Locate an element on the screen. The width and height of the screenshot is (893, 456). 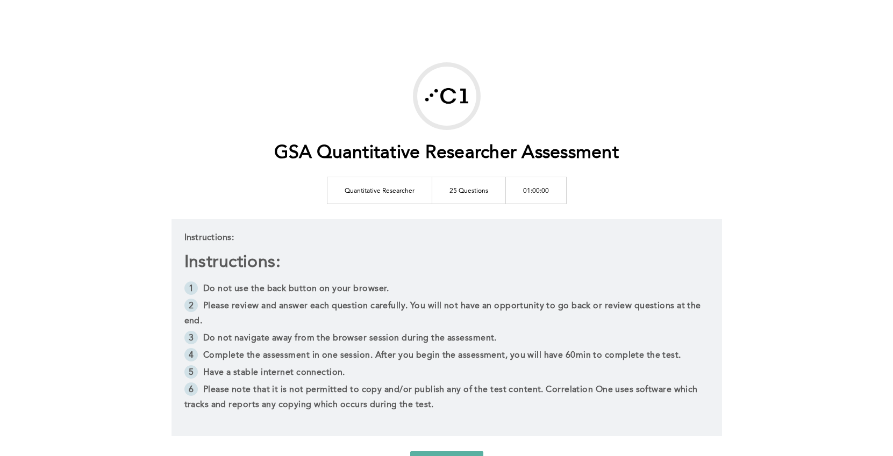
li: Please note that it is not permitted to copy and/or publish any of the test content. Correlation ... is located at coordinates (447, 399).